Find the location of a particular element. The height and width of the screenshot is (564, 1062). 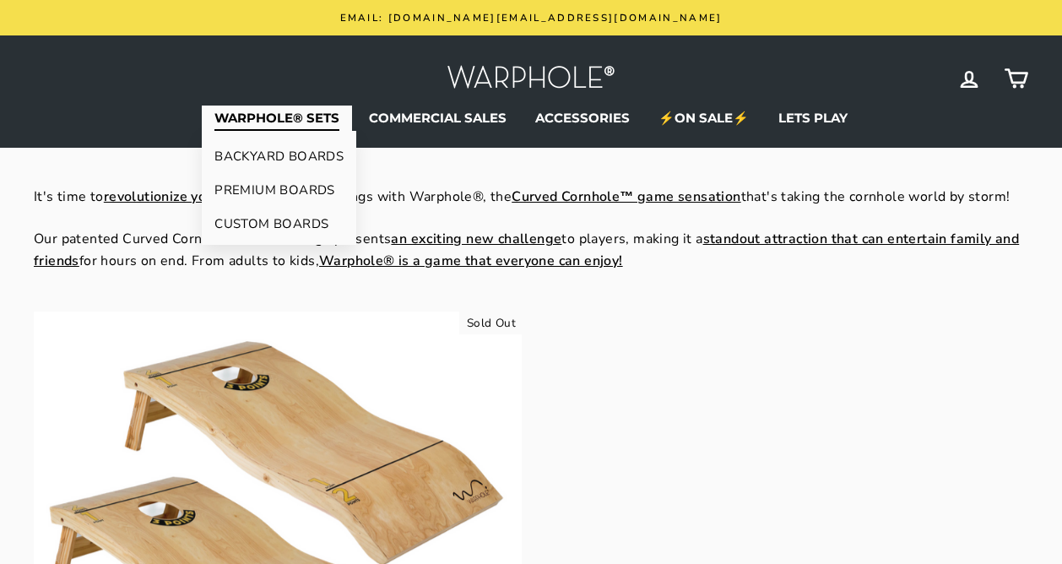

strong: standout attraction that can entertain family and friends is located at coordinates (526, 250).